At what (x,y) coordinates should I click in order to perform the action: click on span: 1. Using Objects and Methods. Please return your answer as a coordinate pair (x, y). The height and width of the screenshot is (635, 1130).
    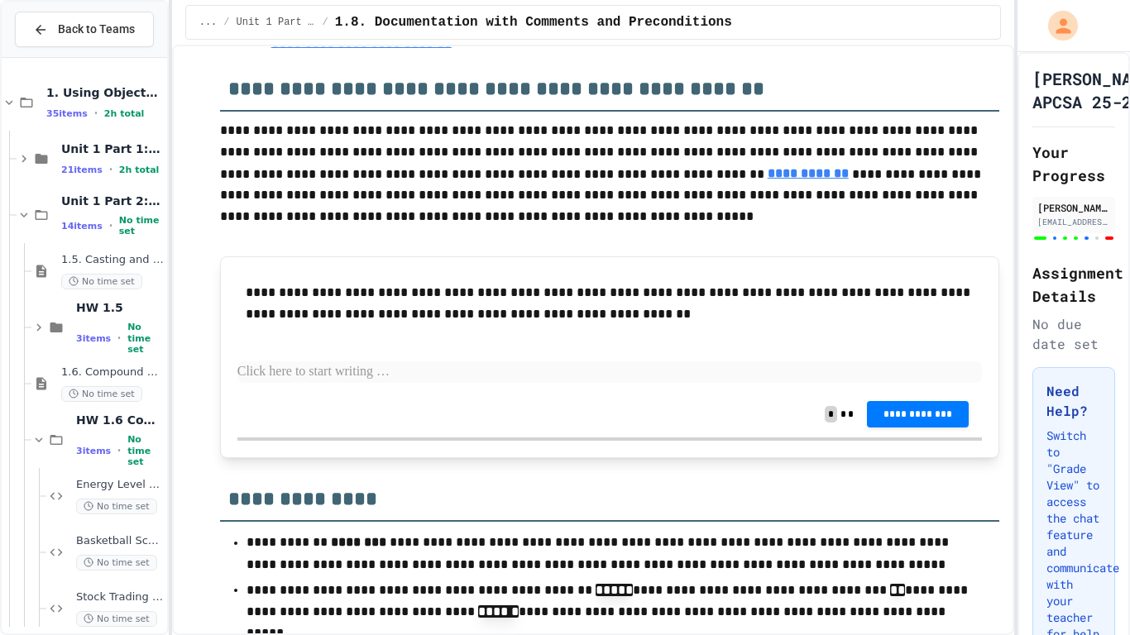
    Looking at the image, I should click on (105, 93).